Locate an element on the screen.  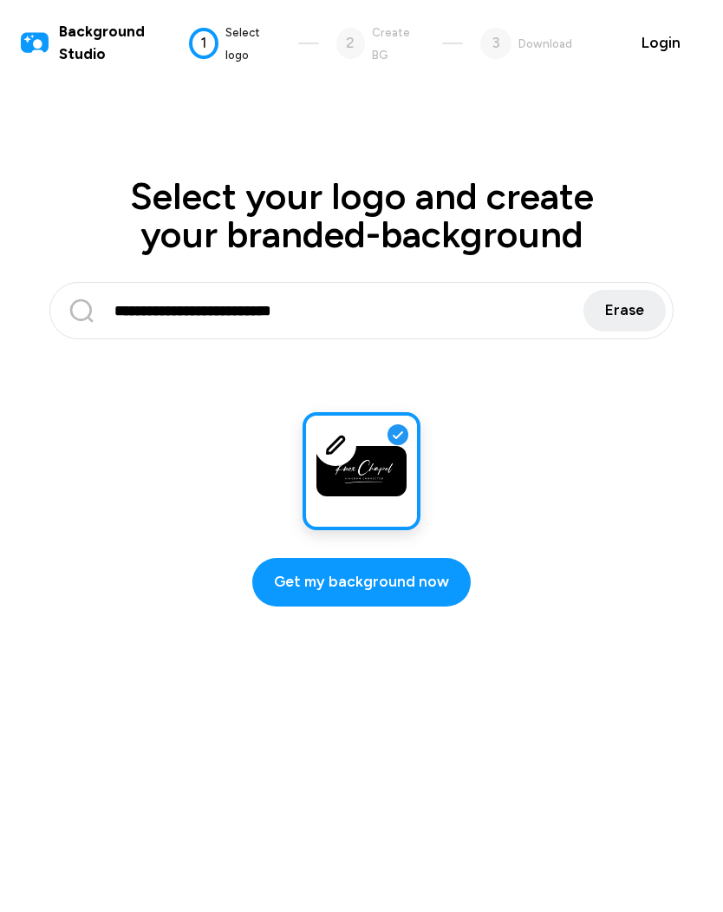
span: Download is located at coordinates (546, 43).